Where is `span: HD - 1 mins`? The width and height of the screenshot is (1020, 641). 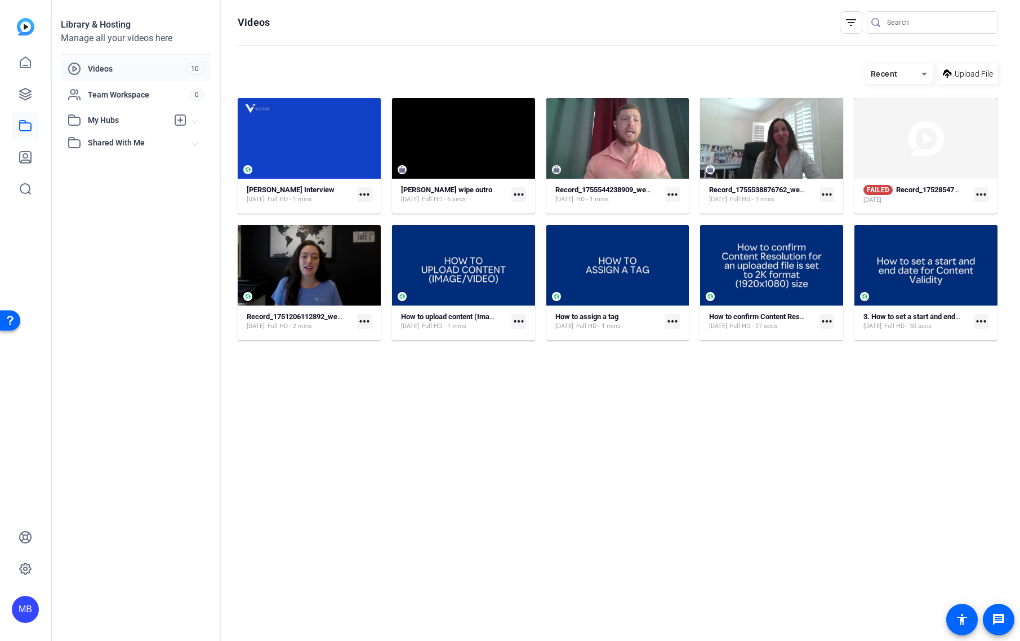 span: HD - 1 mins is located at coordinates (593, 199).